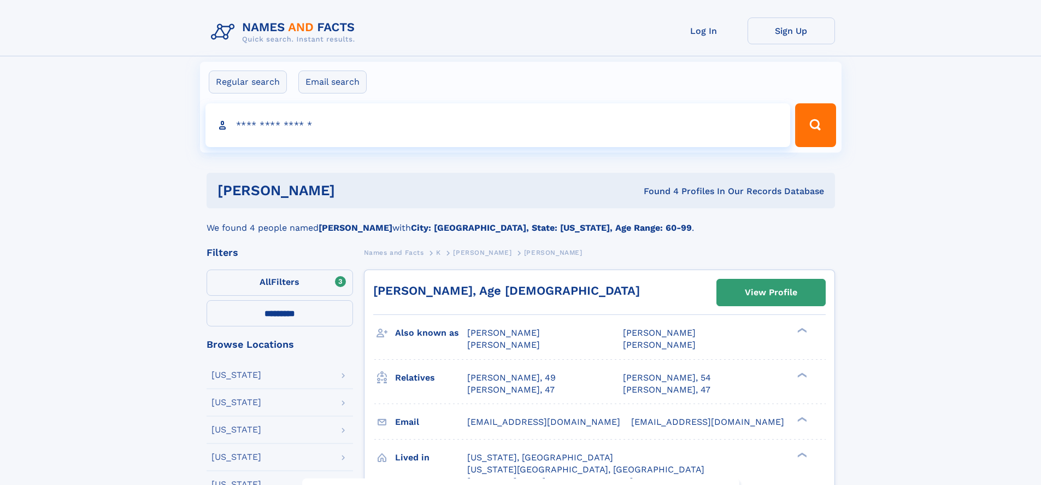  What do you see at coordinates (498, 125) in the screenshot?
I see `input: search input` at bounding box center [498, 125].